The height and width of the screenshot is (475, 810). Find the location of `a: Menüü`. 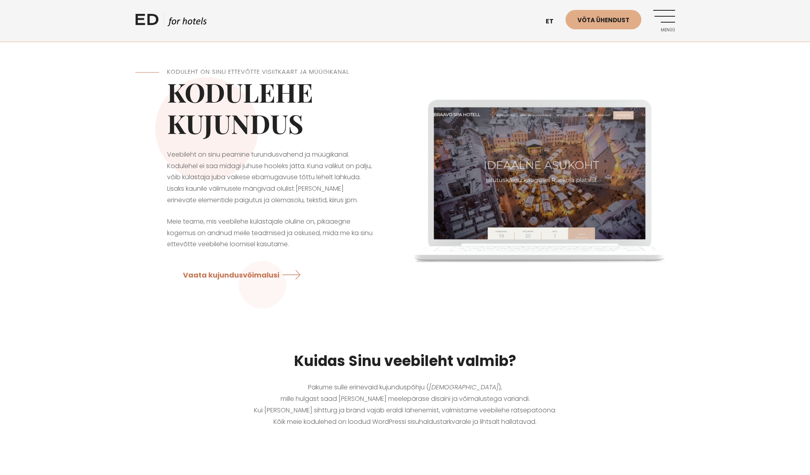

a: Menüü is located at coordinates (664, 21).